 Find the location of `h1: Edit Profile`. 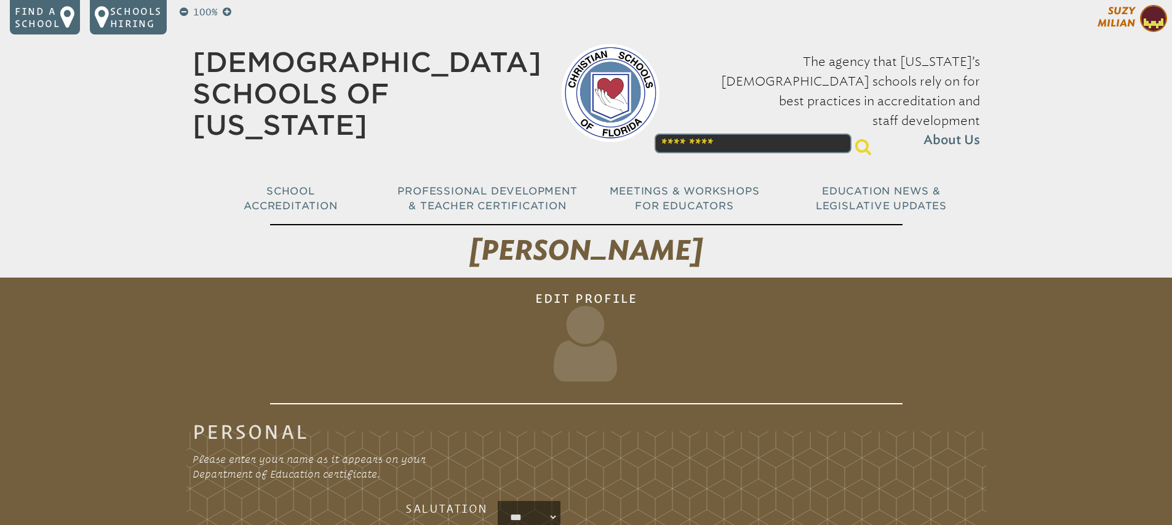

h1: Edit Profile is located at coordinates (586, 343).